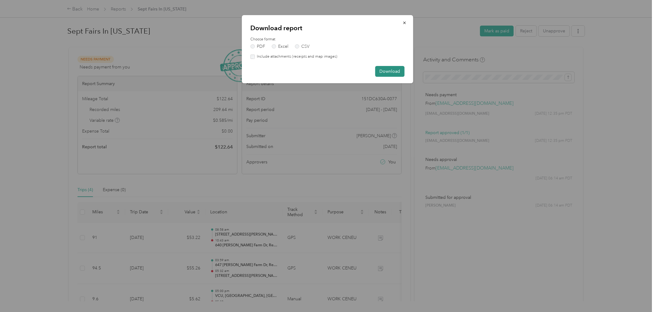 This screenshot has height=312, width=655. What do you see at coordinates (280, 47) in the screenshot?
I see `label: Excel` at bounding box center [280, 47].